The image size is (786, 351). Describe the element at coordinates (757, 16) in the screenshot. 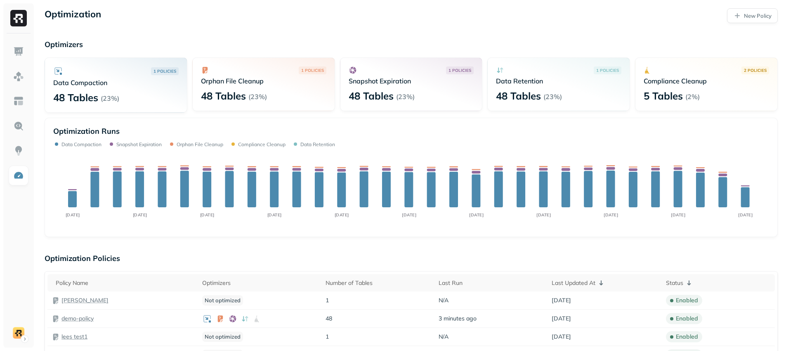

I see `p: New Policy` at that location.